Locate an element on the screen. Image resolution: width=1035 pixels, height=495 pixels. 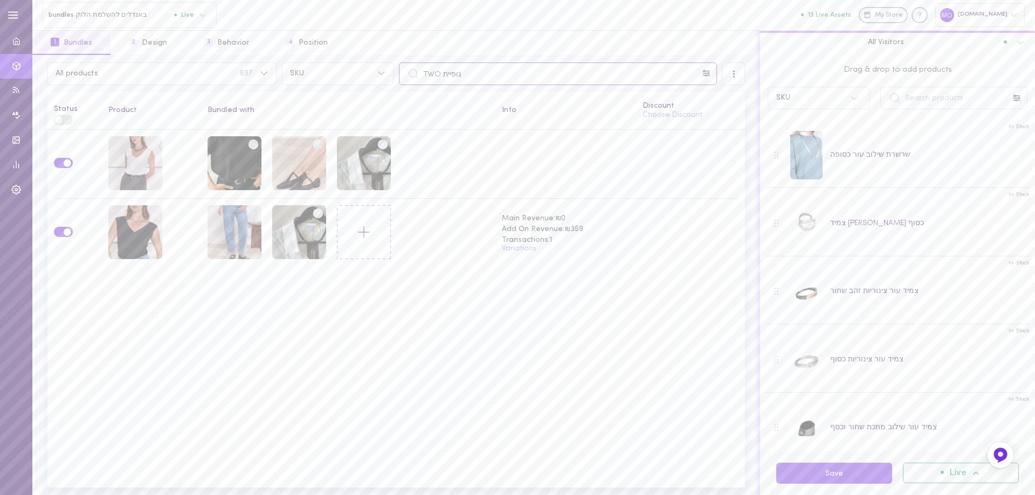
span: All products is located at coordinates (148, 74).